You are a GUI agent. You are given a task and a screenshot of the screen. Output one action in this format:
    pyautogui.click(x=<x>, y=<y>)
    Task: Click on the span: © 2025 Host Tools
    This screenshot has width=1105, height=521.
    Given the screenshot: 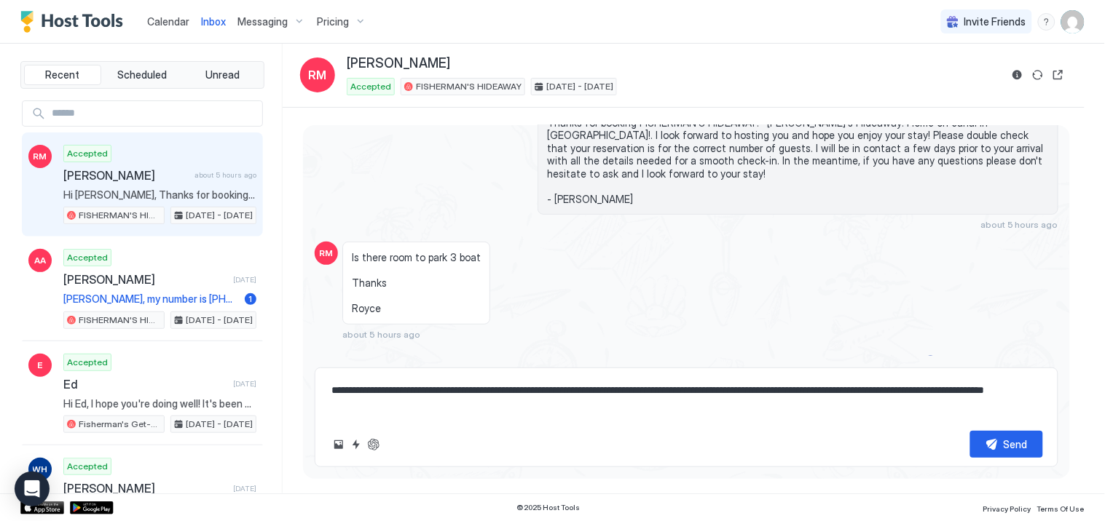 What is the action you would take?
    pyautogui.click(x=548, y=507)
    